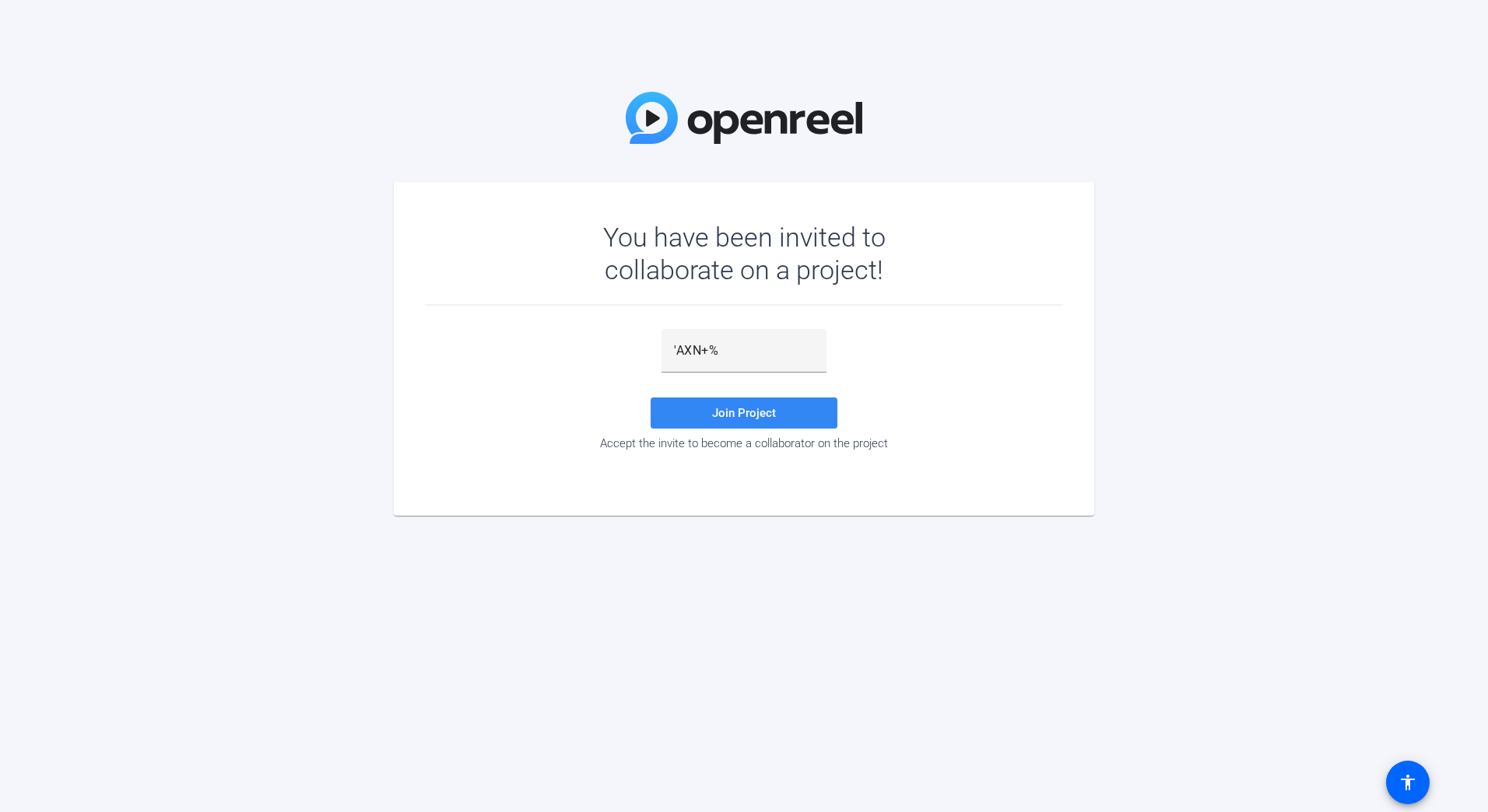 The height and width of the screenshot is (812, 1488). What do you see at coordinates (744, 118) in the screenshot?
I see `img: OpenReel Logo` at bounding box center [744, 118].